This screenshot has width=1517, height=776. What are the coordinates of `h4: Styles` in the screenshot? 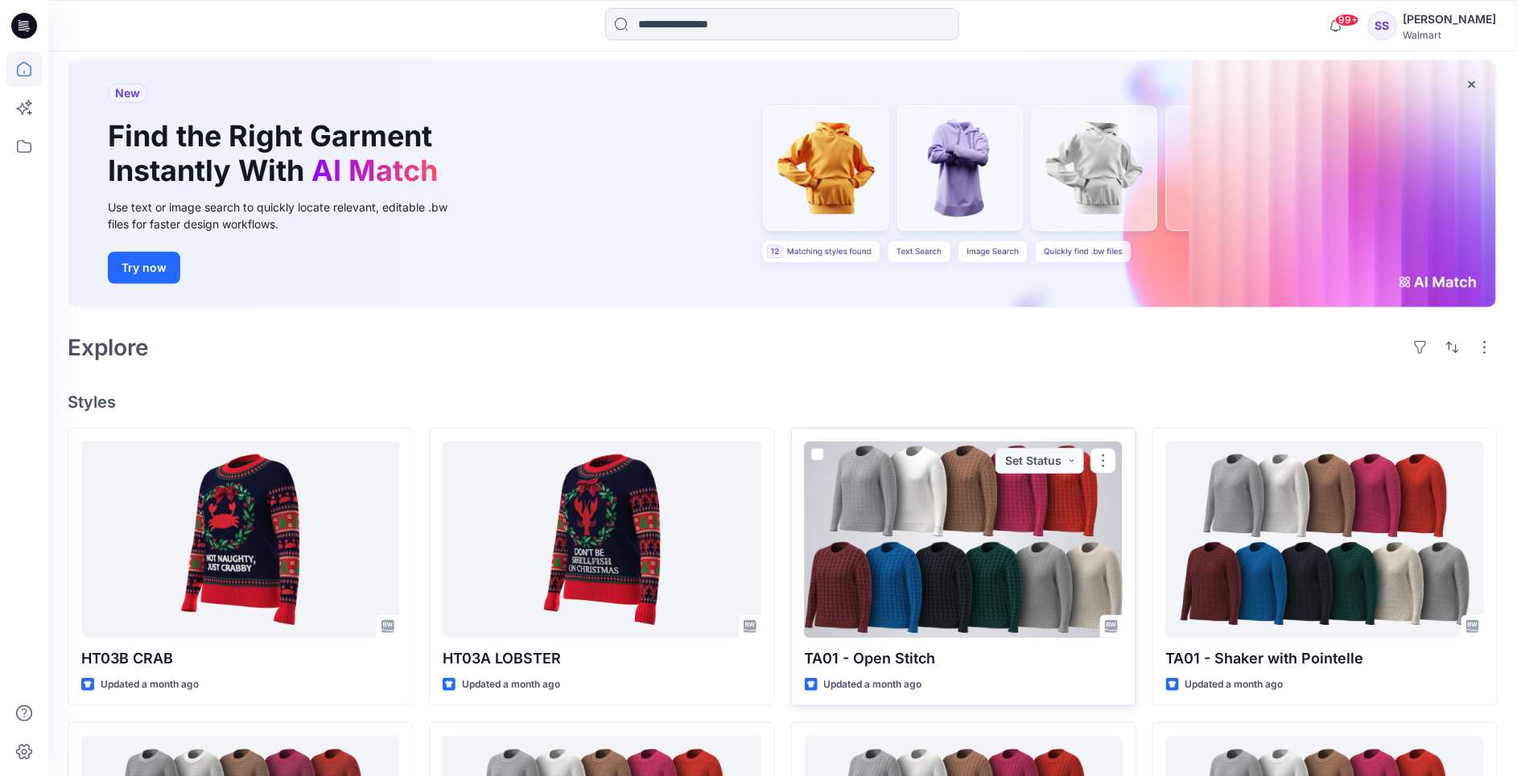 It's located at (782, 402).